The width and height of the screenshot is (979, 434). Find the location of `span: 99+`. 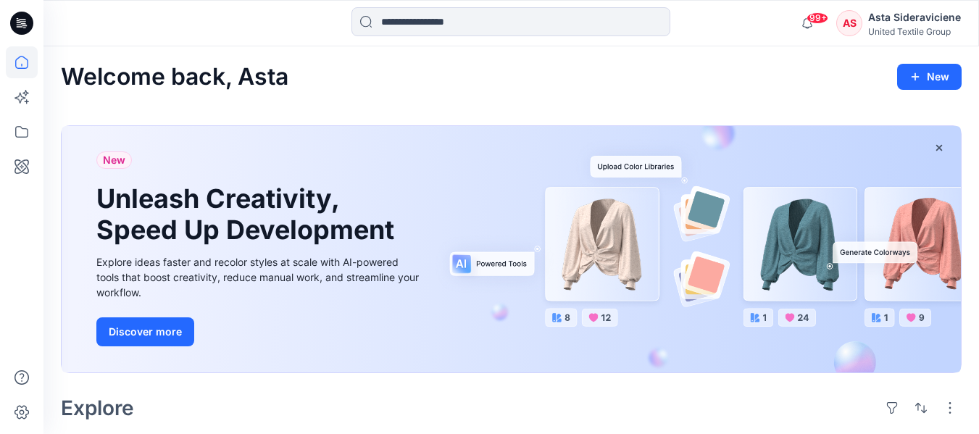

span: 99+ is located at coordinates (817, 18).